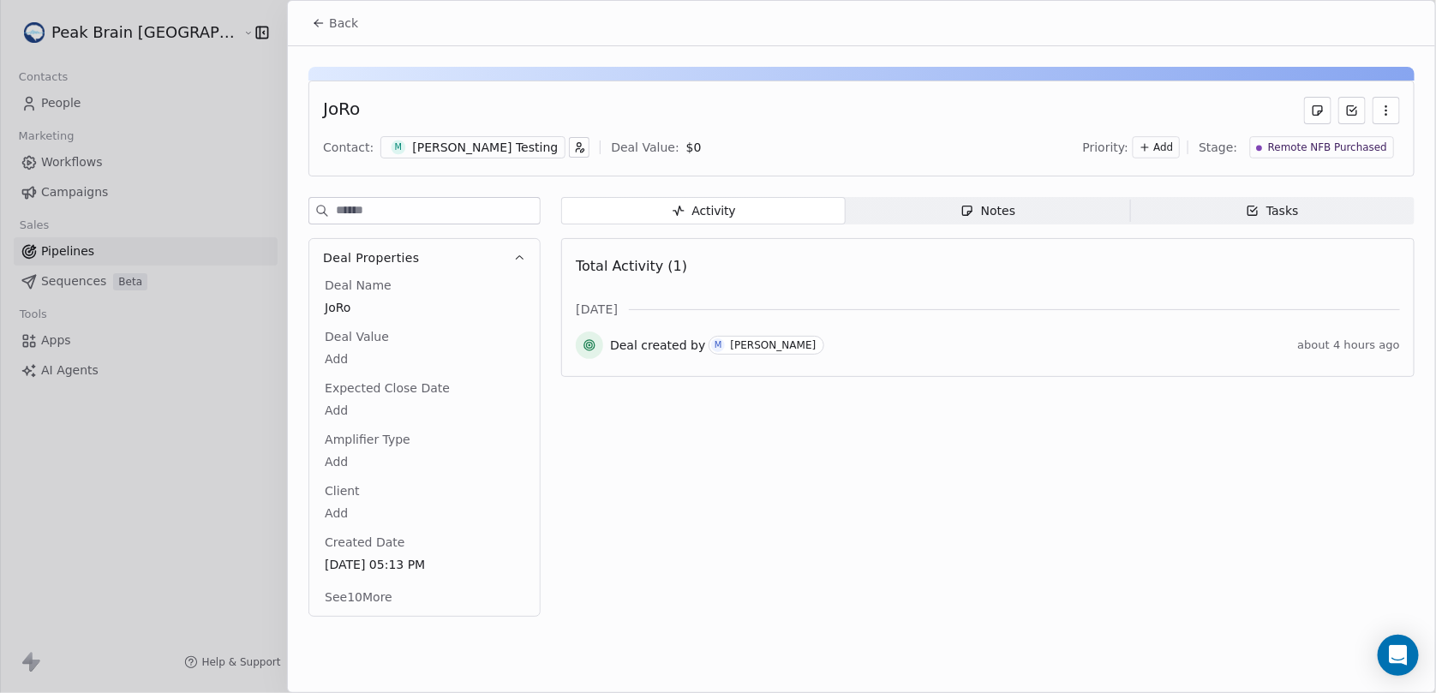 The height and width of the screenshot is (693, 1436). I want to click on div: Tasks, so click(1272, 211).